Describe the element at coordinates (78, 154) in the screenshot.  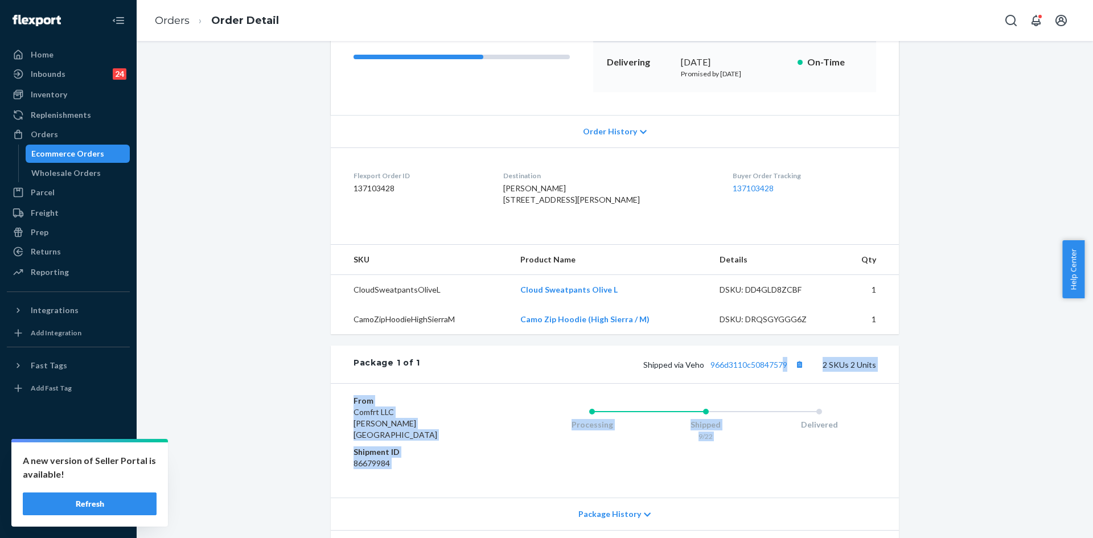
I see `a: Ecommerce Orders` at that location.